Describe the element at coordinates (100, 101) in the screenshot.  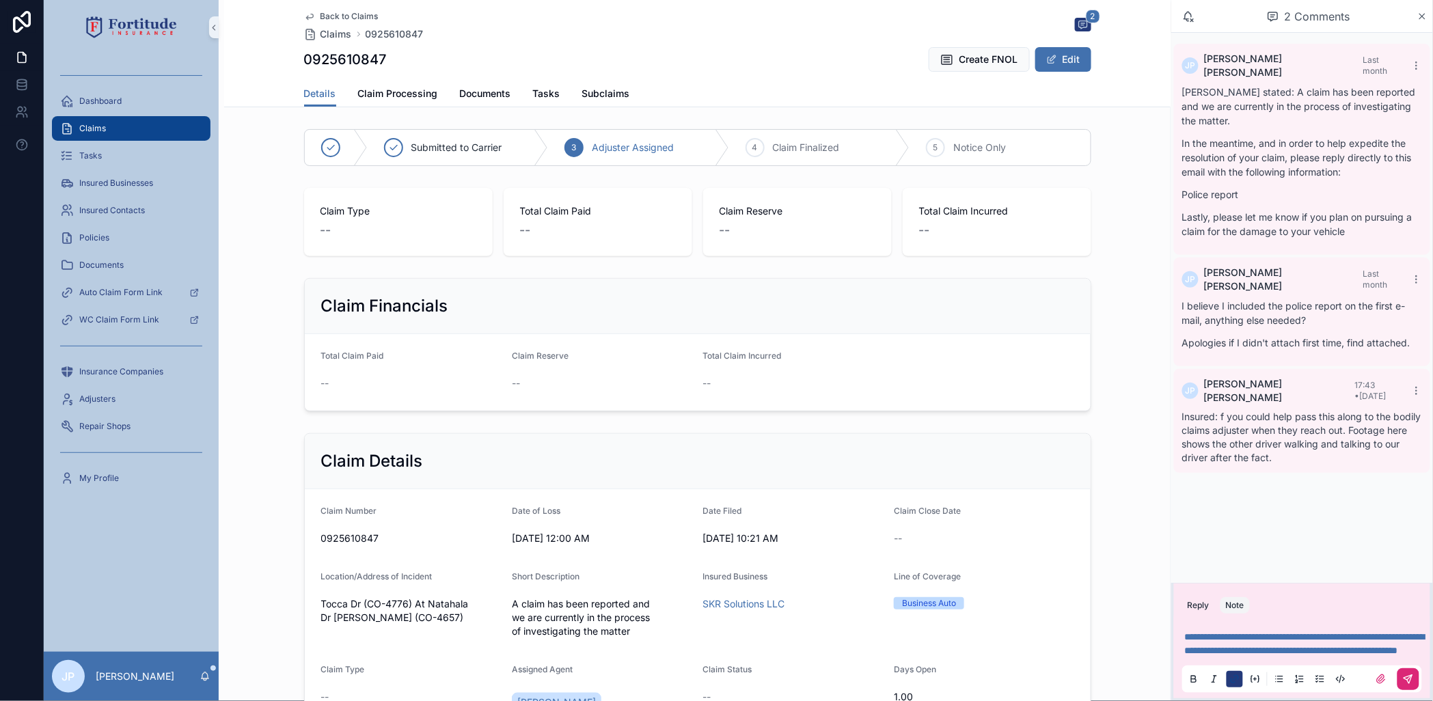
I see `span: Dashboard` at that location.